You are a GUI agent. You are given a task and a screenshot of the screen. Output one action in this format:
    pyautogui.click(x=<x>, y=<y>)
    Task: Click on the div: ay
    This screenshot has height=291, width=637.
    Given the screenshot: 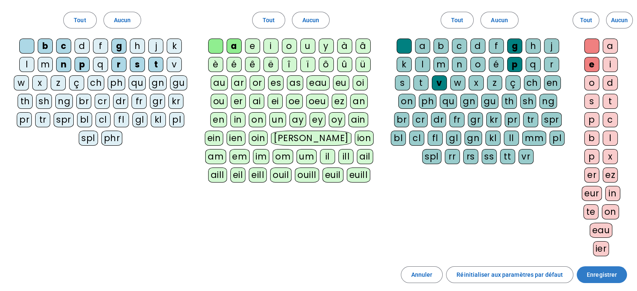 What is the action you would take?
    pyautogui.click(x=298, y=120)
    